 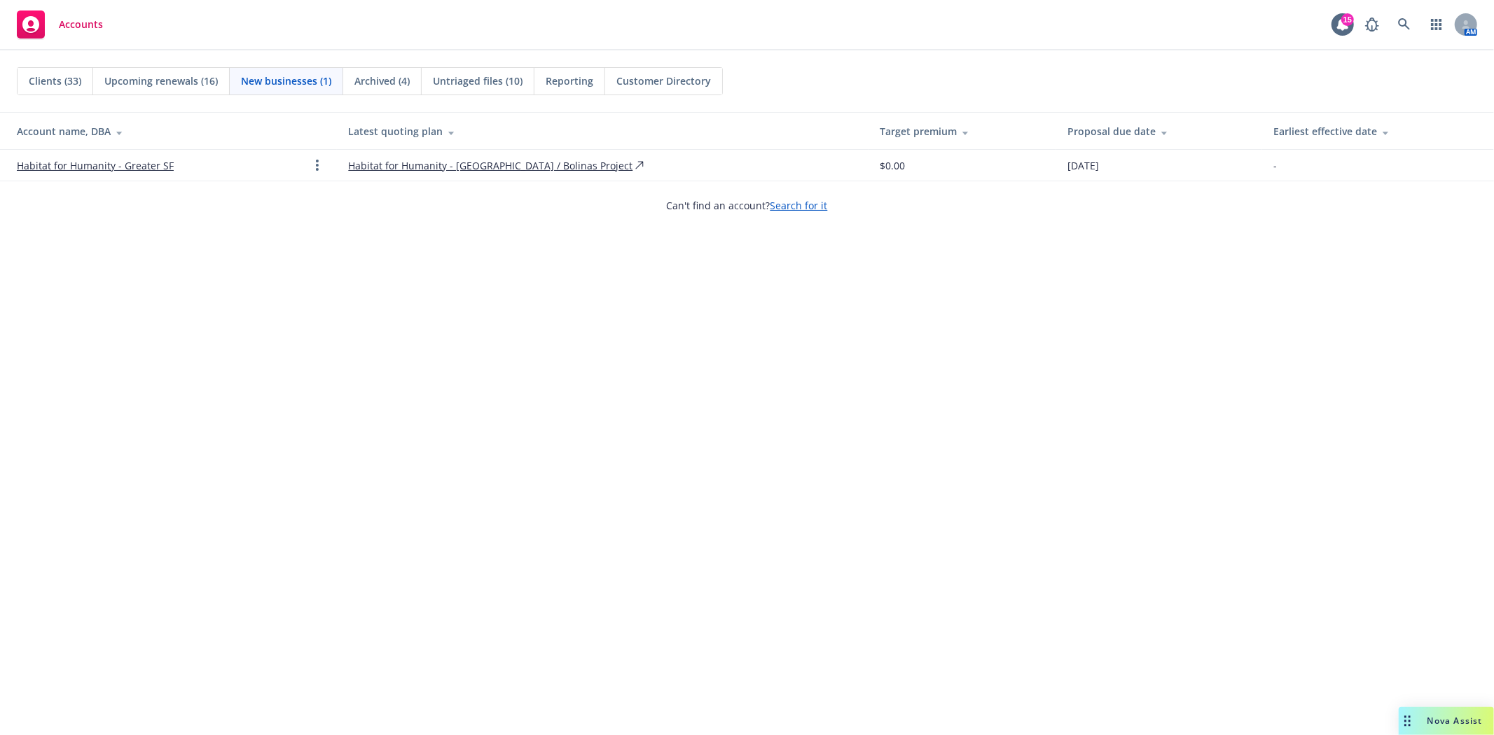 What do you see at coordinates (81, 25) in the screenshot?
I see `span: Accounts` at bounding box center [81, 25].